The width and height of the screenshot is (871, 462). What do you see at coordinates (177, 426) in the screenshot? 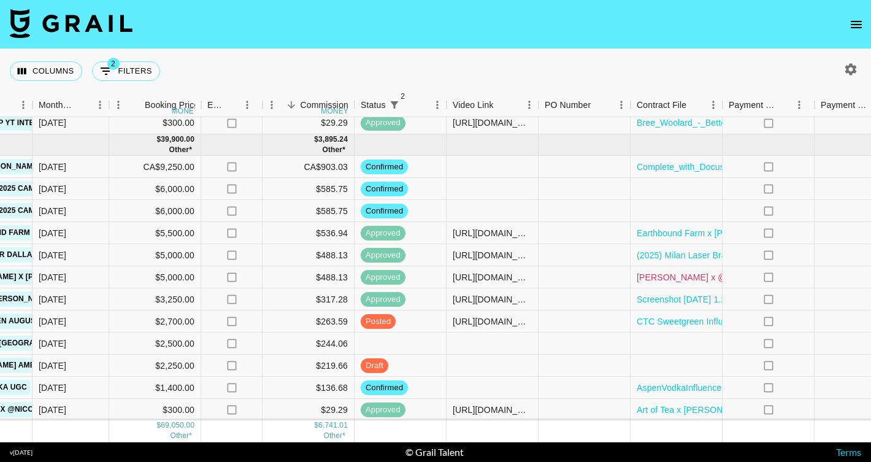
I see `div: 69,050.00` at bounding box center [177, 426].